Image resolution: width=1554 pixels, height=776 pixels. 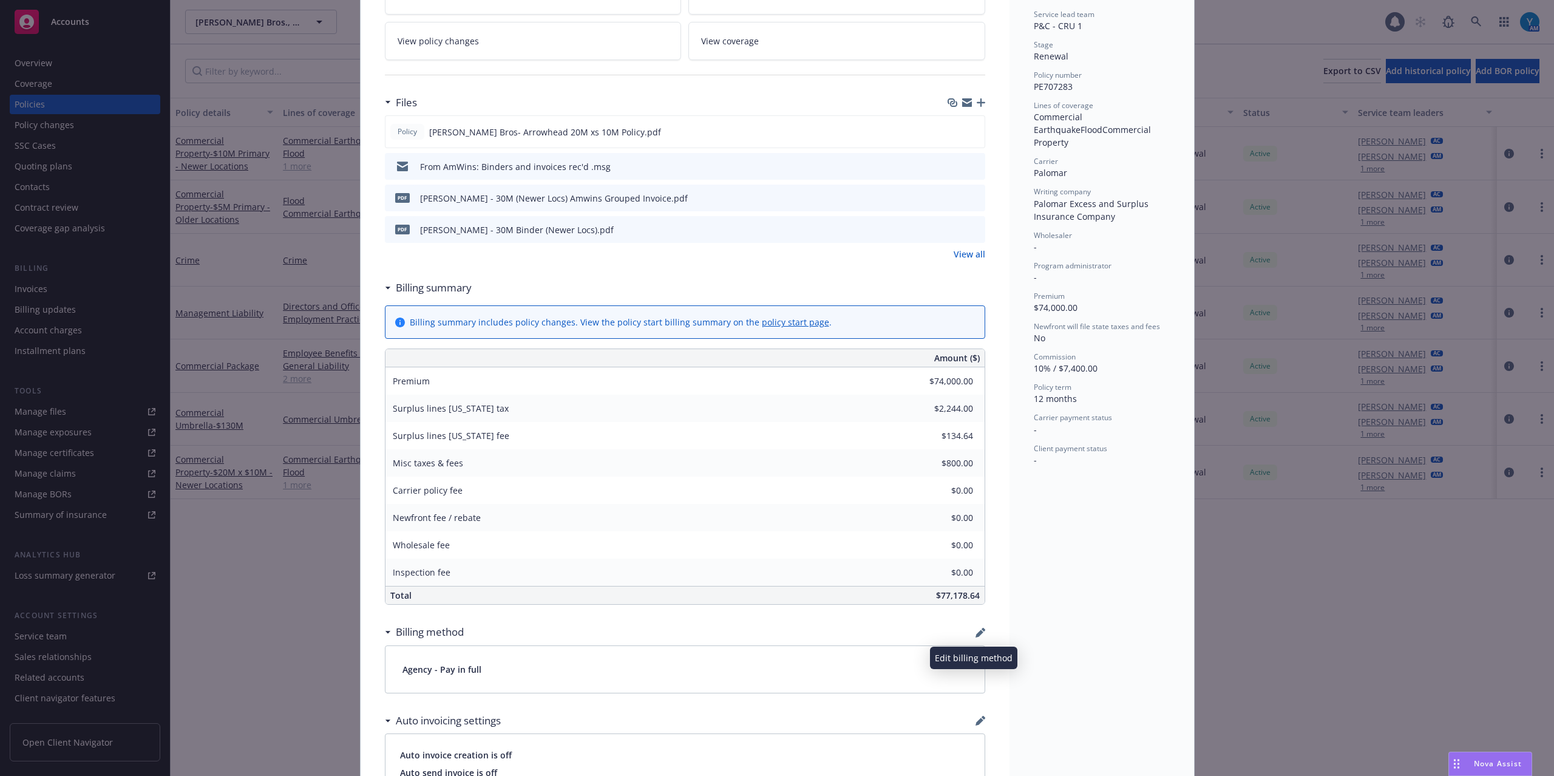 I want to click on span: Service lead team, so click(x=1064, y=14).